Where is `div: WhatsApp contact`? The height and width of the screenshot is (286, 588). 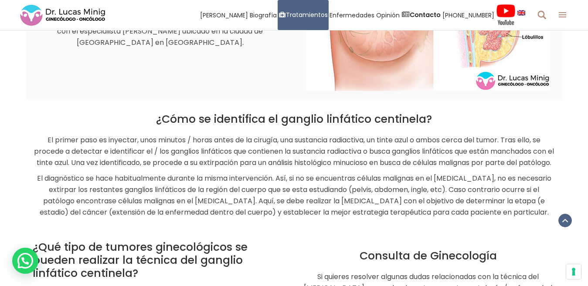 div: WhatsApp contact is located at coordinates (25, 261).